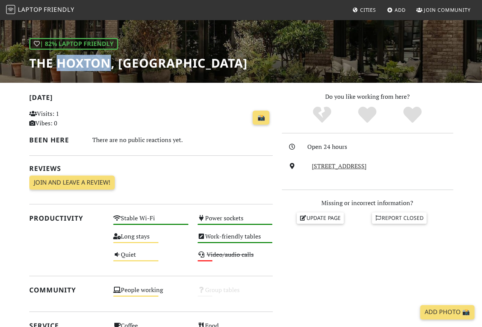 This screenshot has height=327, width=482. Describe the element at coordinates (235, 240) in the screenshot. I see `div: Work-friendly tables` at that location.